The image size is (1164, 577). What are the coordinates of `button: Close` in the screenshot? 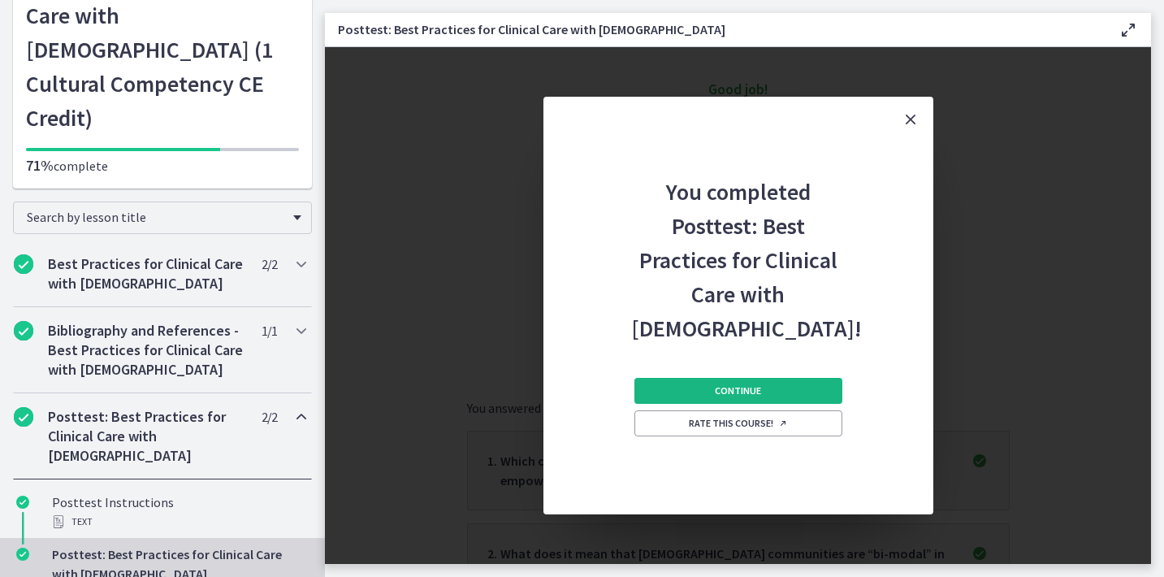 It's located at (911, 119).